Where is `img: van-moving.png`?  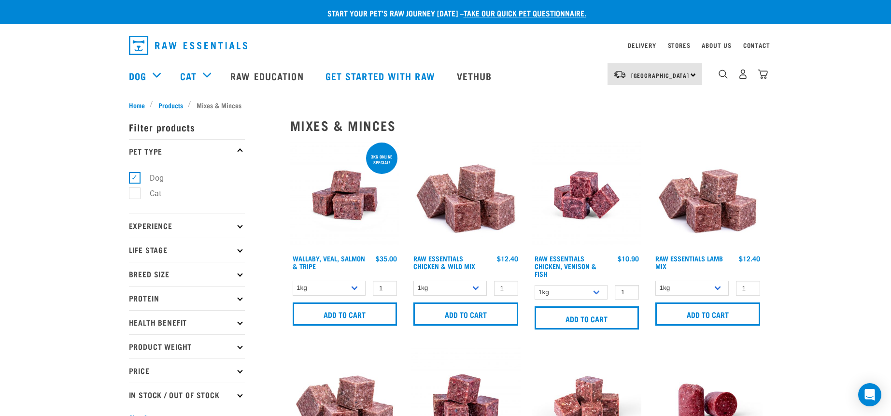 img: van-moving.png is located at coordinates (620, 74).